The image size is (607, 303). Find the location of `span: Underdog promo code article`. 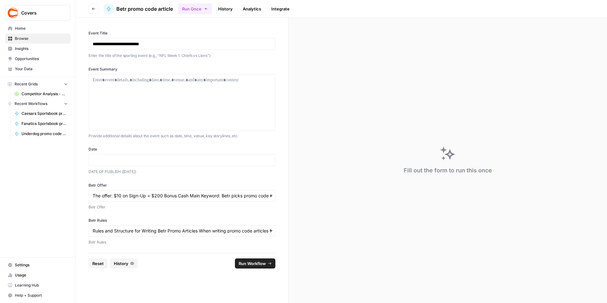

span: Underdog promo code article is located at coordinates (45, 134).